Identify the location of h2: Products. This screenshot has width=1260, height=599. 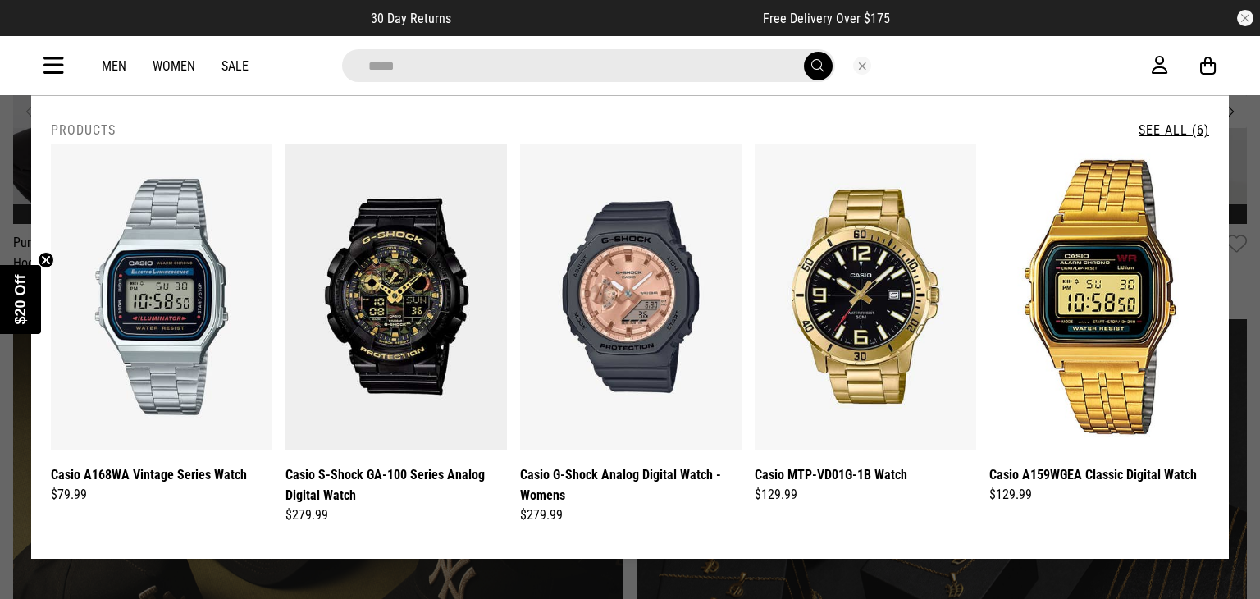
(83, 130).